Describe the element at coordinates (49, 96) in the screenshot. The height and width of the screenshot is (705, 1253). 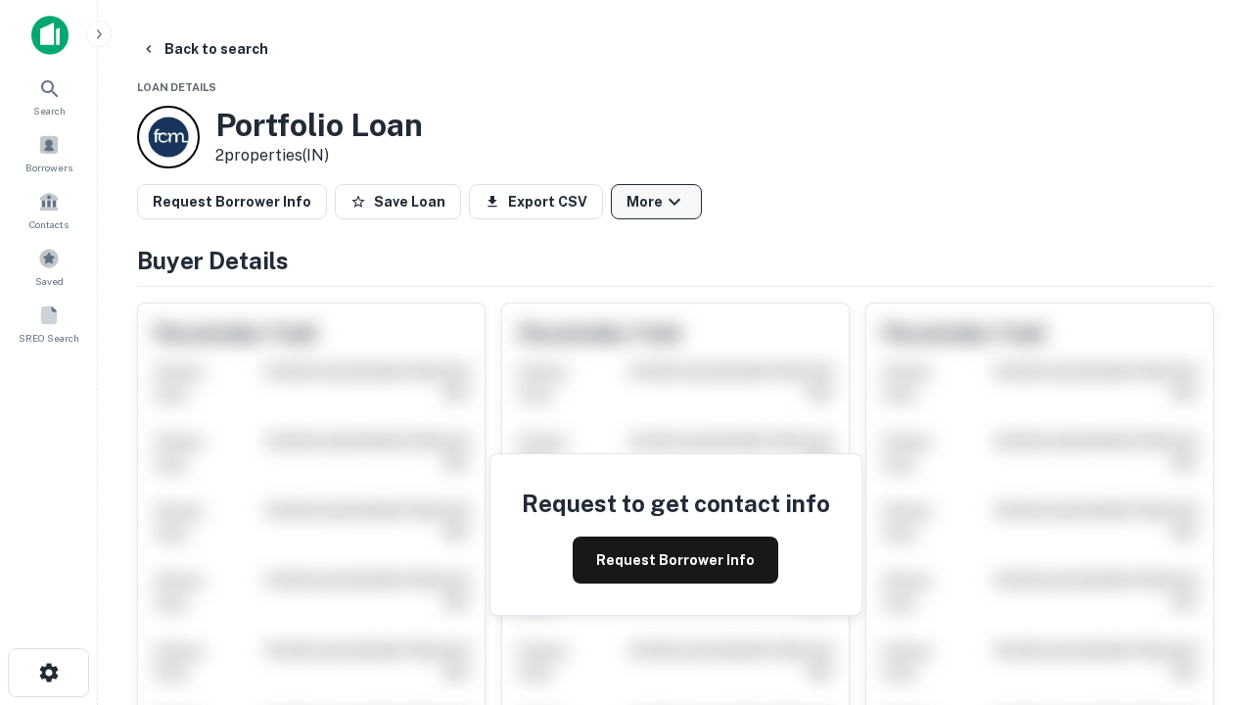
I see `div: Search` at that location.